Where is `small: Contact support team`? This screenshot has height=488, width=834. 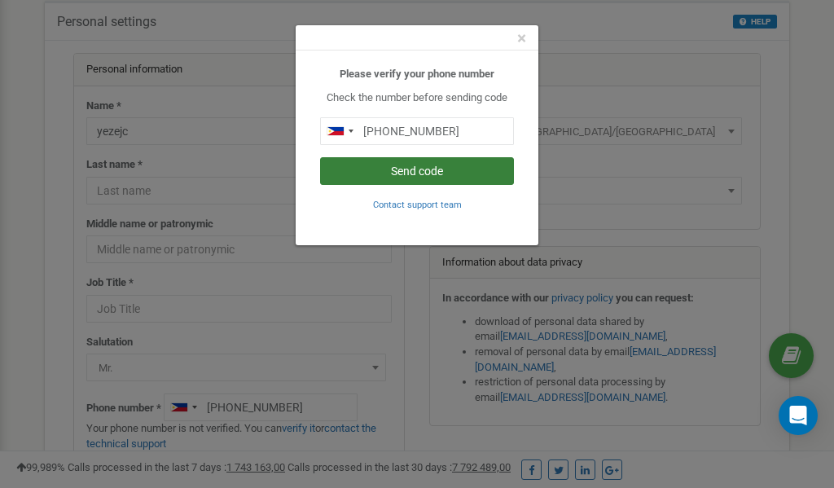
small: Contact support team is located at coordinates (417, 204).